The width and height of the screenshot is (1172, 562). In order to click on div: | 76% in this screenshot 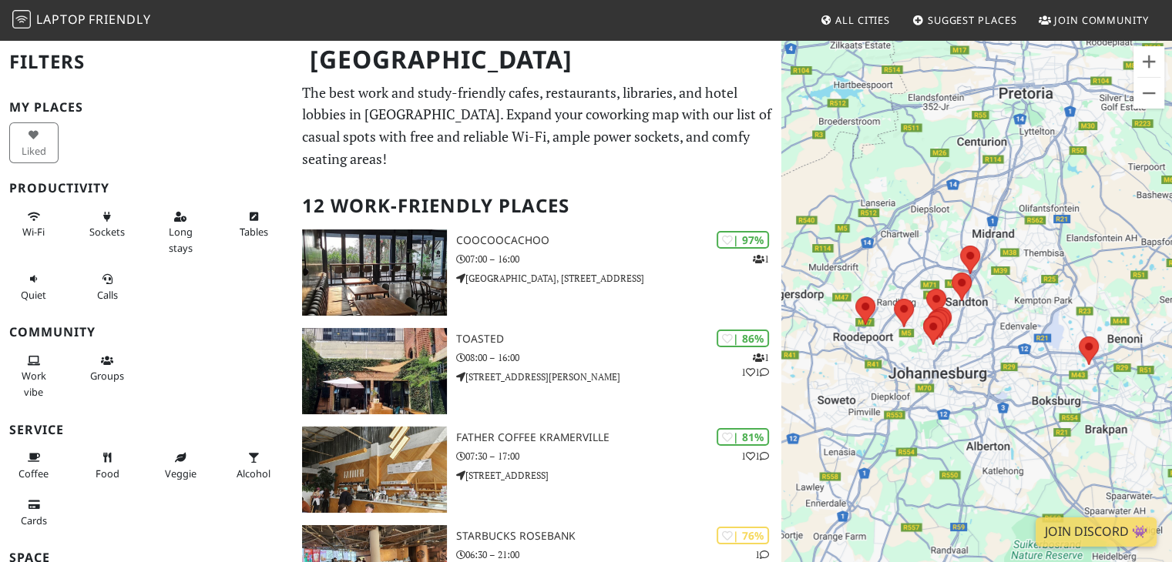, I will do `click(743, 535)`.